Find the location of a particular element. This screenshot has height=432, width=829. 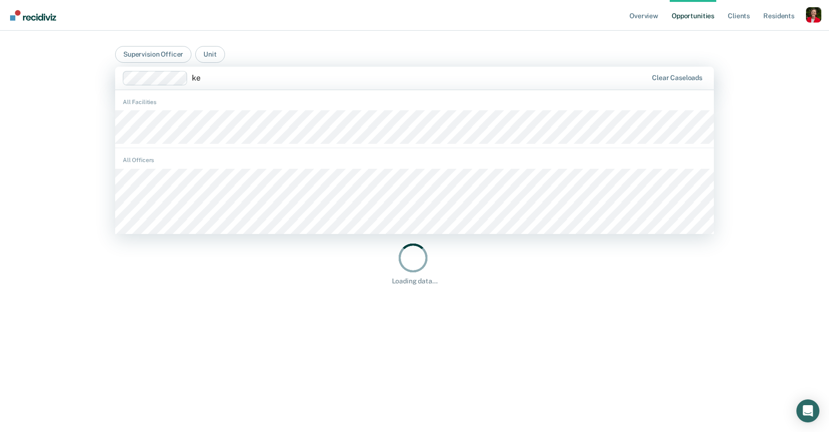

button: Profile dropdown button is located at coordinates (814, 15).